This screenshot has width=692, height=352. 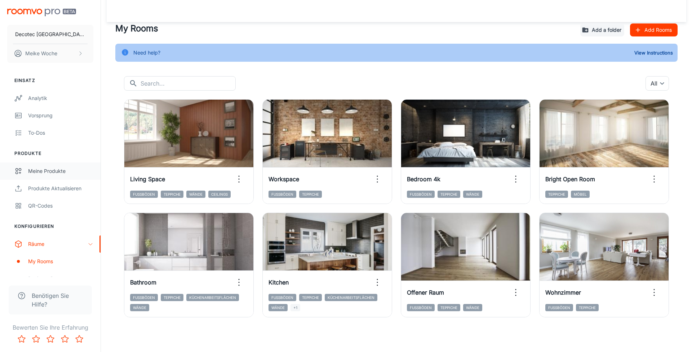 What do you see at coordinates (61, 115) in the screenshot?
I see `div: Vorsprung` at bounding box center [61, 115].